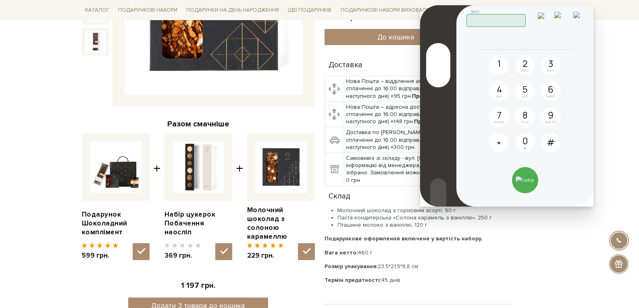  What do you see at coordinates (198, 286) in the screenshot?
I see `span: 1 197 грн.` at bounding box center [198, 286].